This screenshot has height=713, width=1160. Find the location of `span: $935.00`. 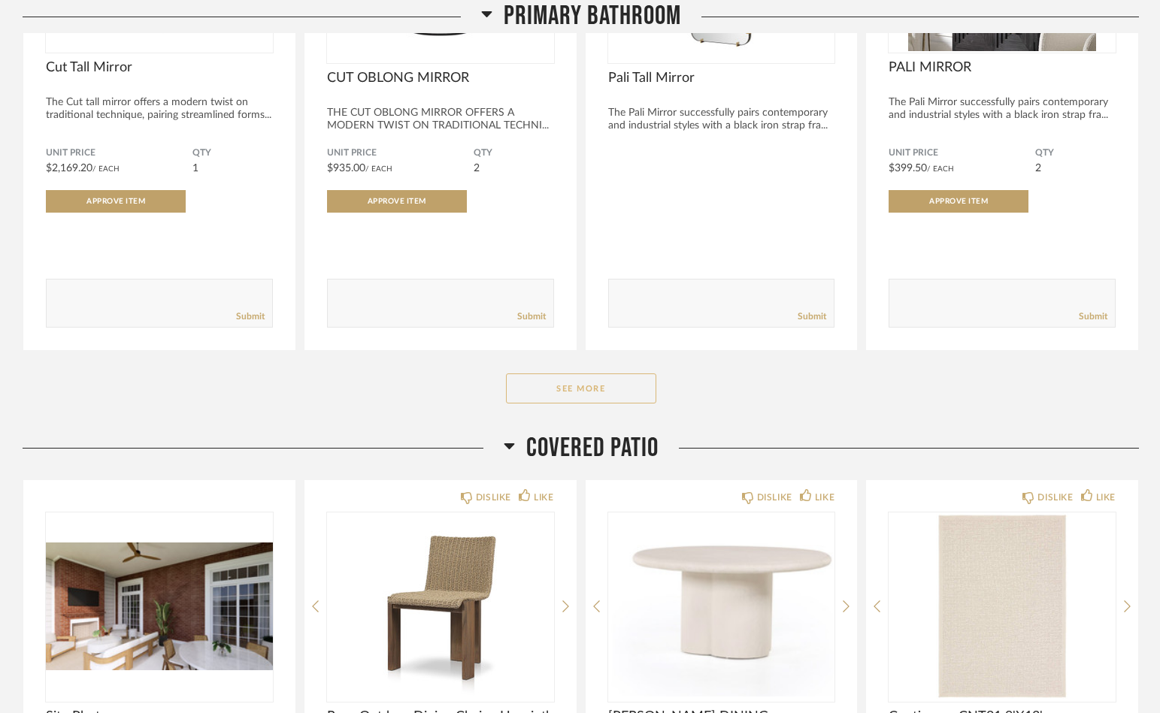

span: $935.00 is located at coordinates (346, 168).